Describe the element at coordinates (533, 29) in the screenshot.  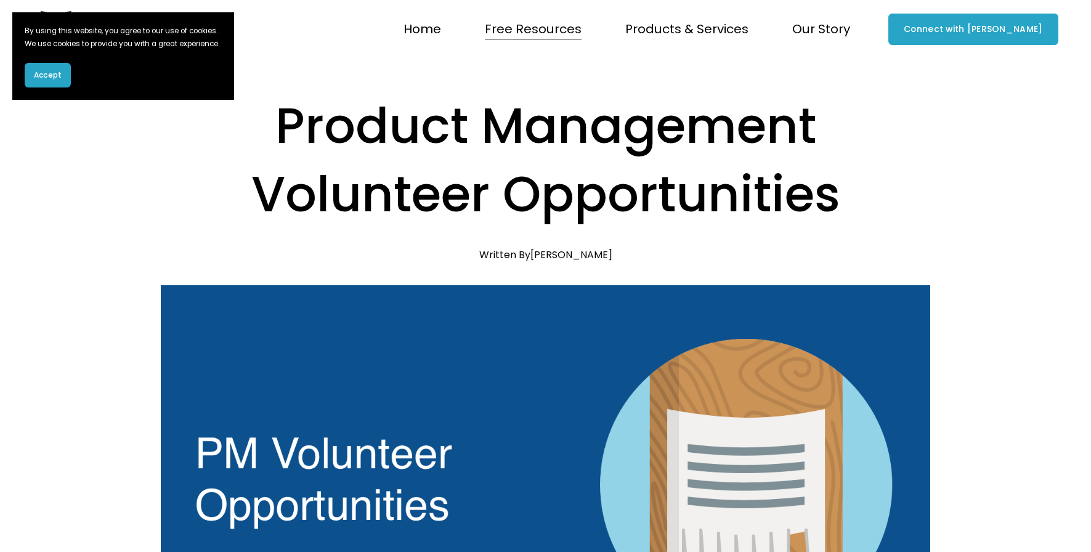
I see `span: Free Resources` at that location.